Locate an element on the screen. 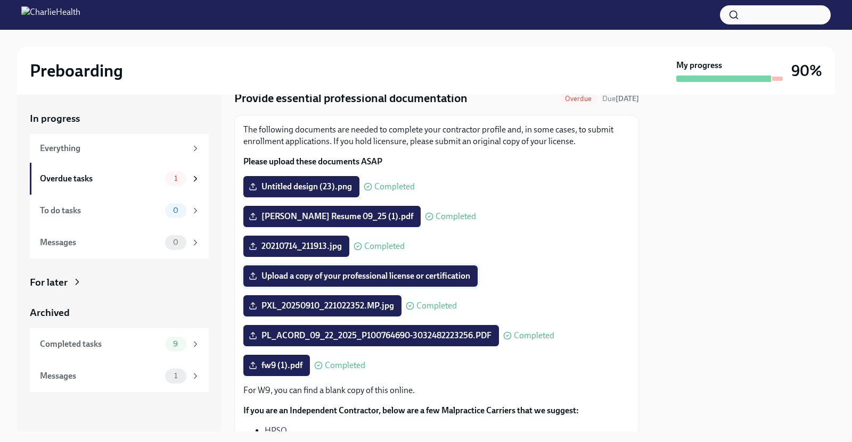 Image resolution: width=852 pixels, height=442 pixels. img: CharlieHealth is located at coordinates (51, 15).